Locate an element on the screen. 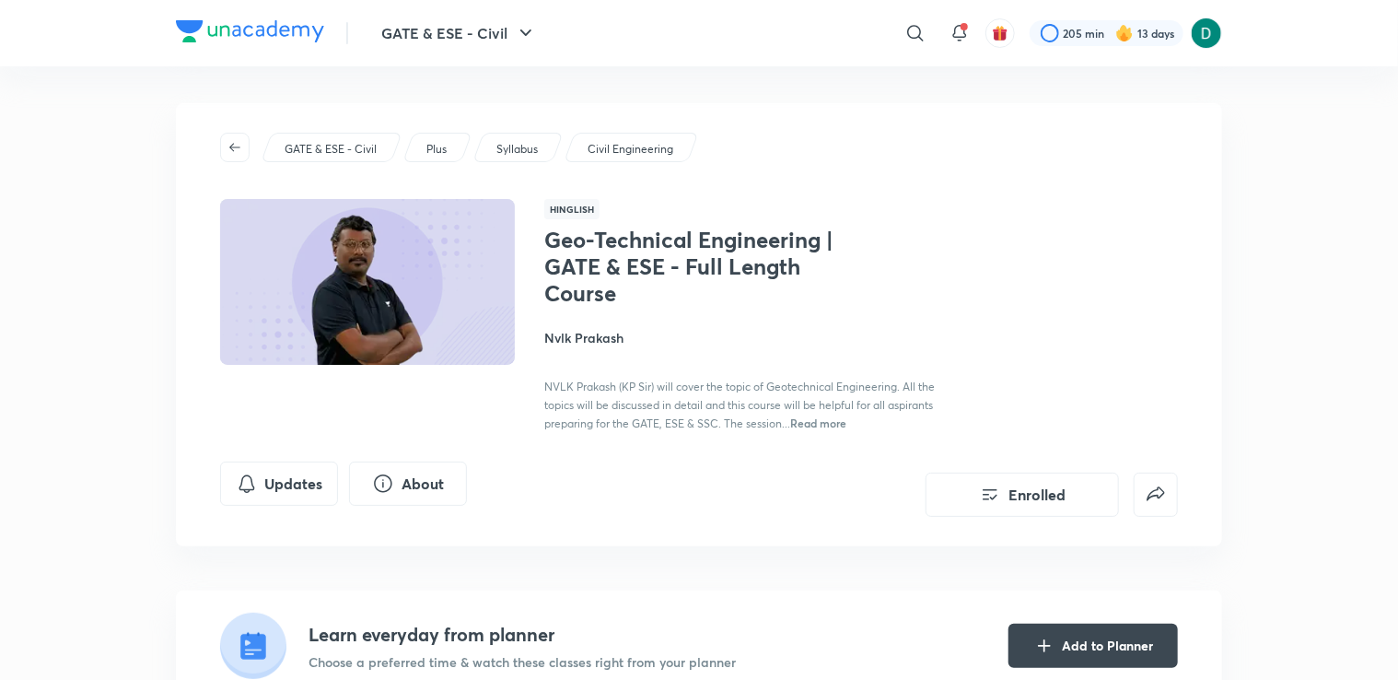 This screenshot has width=1398, height=680. p: Civil Engineering is located at coordinates (630, 149).